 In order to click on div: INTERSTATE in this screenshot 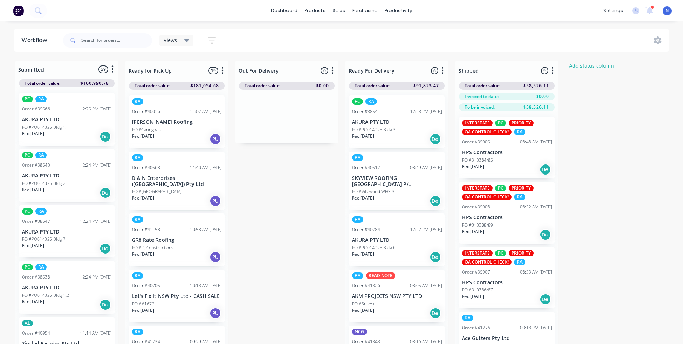, I will do `click(478, 188)`.